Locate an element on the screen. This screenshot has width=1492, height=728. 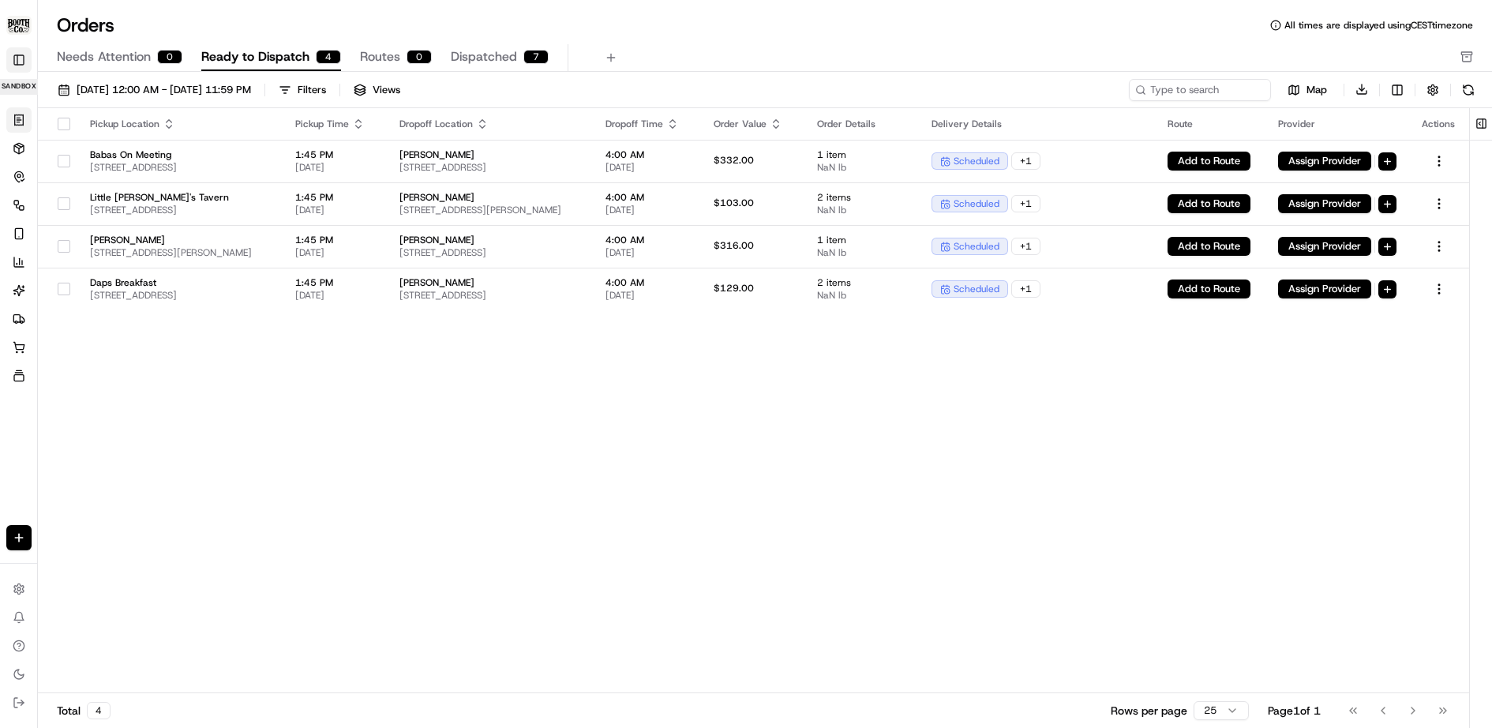
button: Filters is located at coordinates (302, 90).